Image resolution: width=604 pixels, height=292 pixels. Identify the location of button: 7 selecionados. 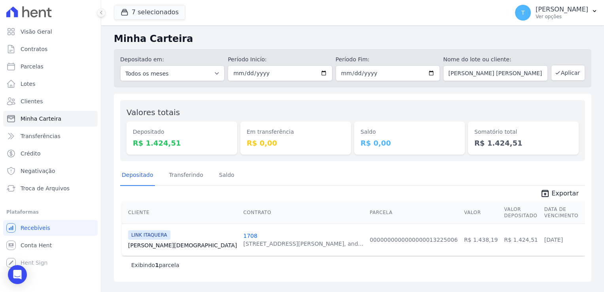
(149, 12).